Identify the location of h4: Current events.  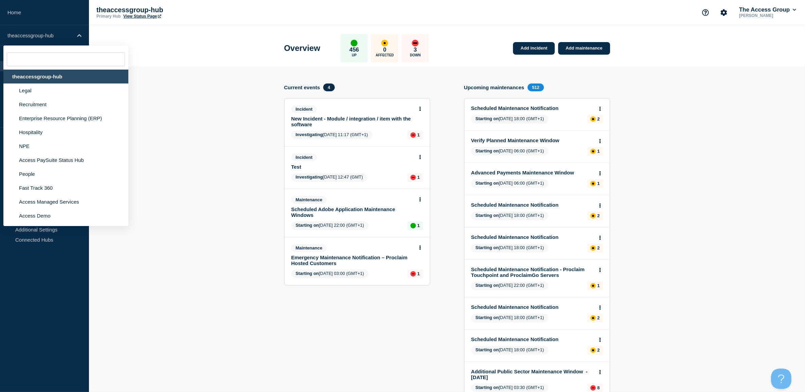
(302, 87).